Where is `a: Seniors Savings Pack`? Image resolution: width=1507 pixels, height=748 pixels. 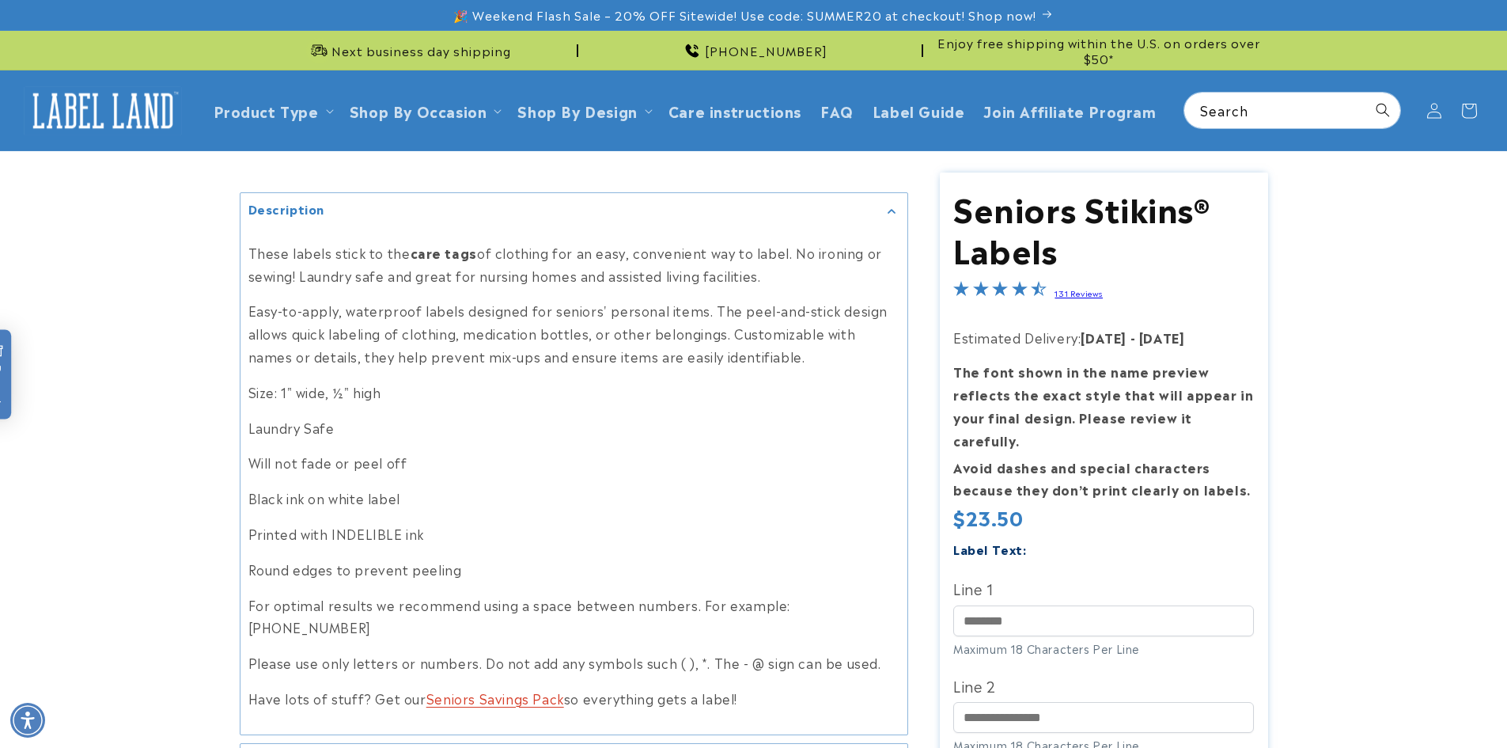
a: Seniors Savings Pack is located at coordinates (495, 698).